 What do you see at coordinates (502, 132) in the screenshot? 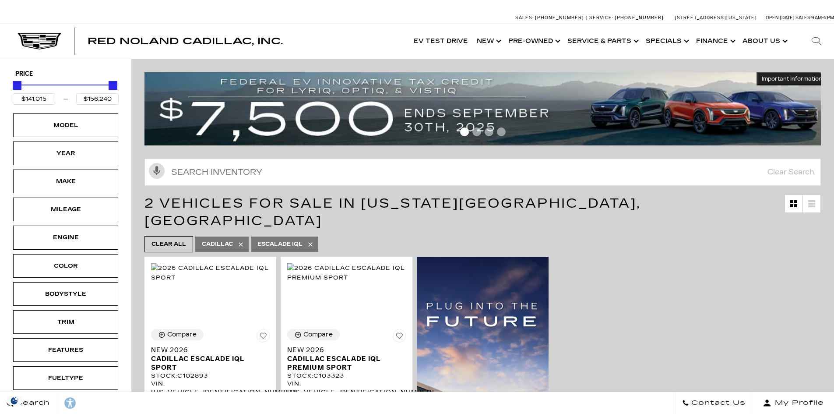
I see `span: Go to slide 4` at bounding box center [502, 132].